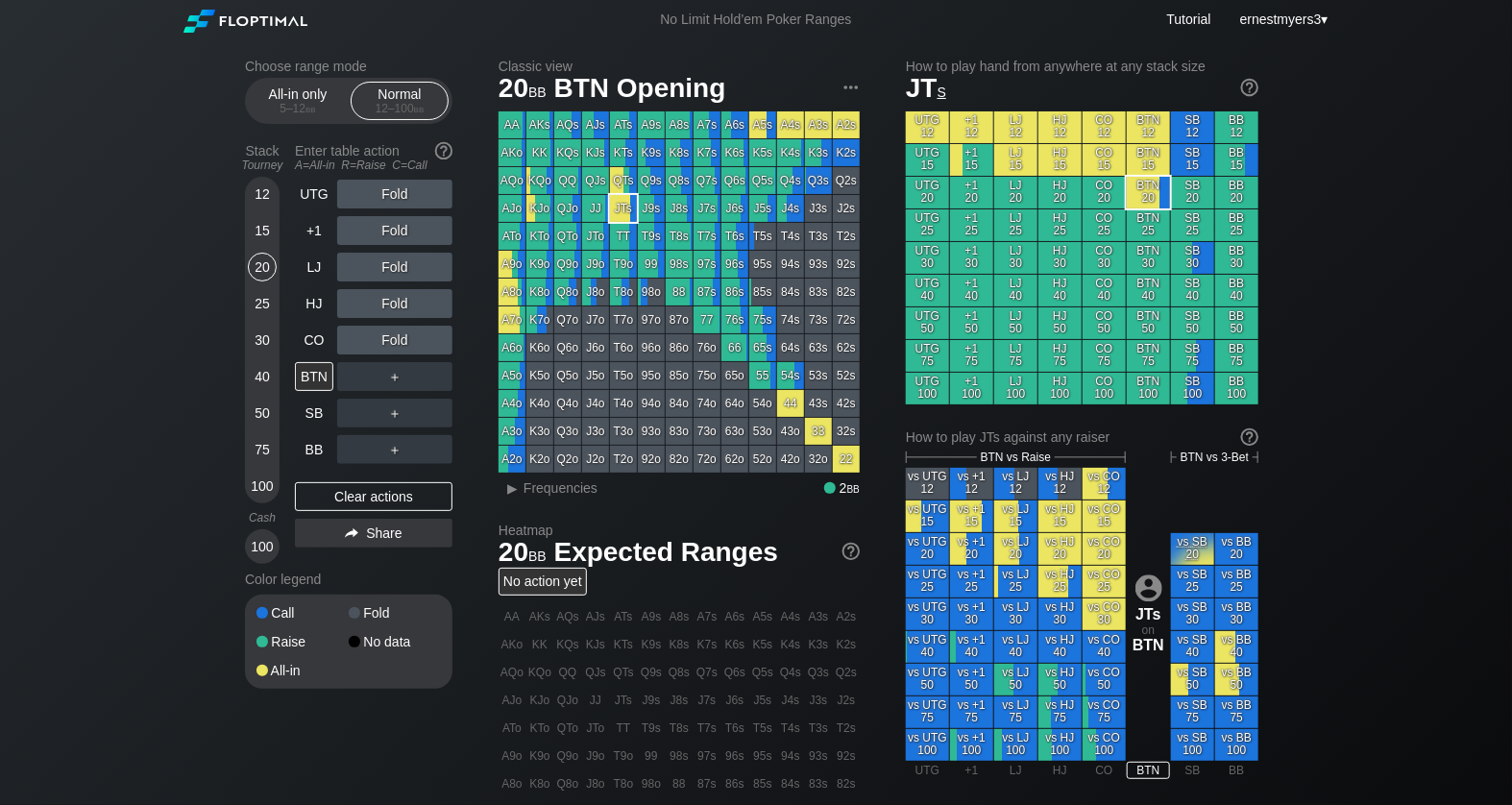 Image resolution: width=1512 pixels, height=805 pixels. Describe the element at coordinates (734, 375) in the screenshot. I see `div: 65o` at that location.